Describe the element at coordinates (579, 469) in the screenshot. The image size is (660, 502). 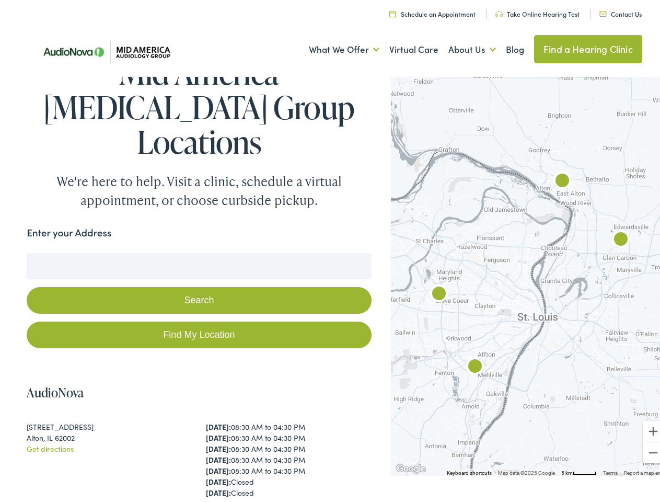
I see `button: Map Scale: 5 km per 42 pixels` at that location.